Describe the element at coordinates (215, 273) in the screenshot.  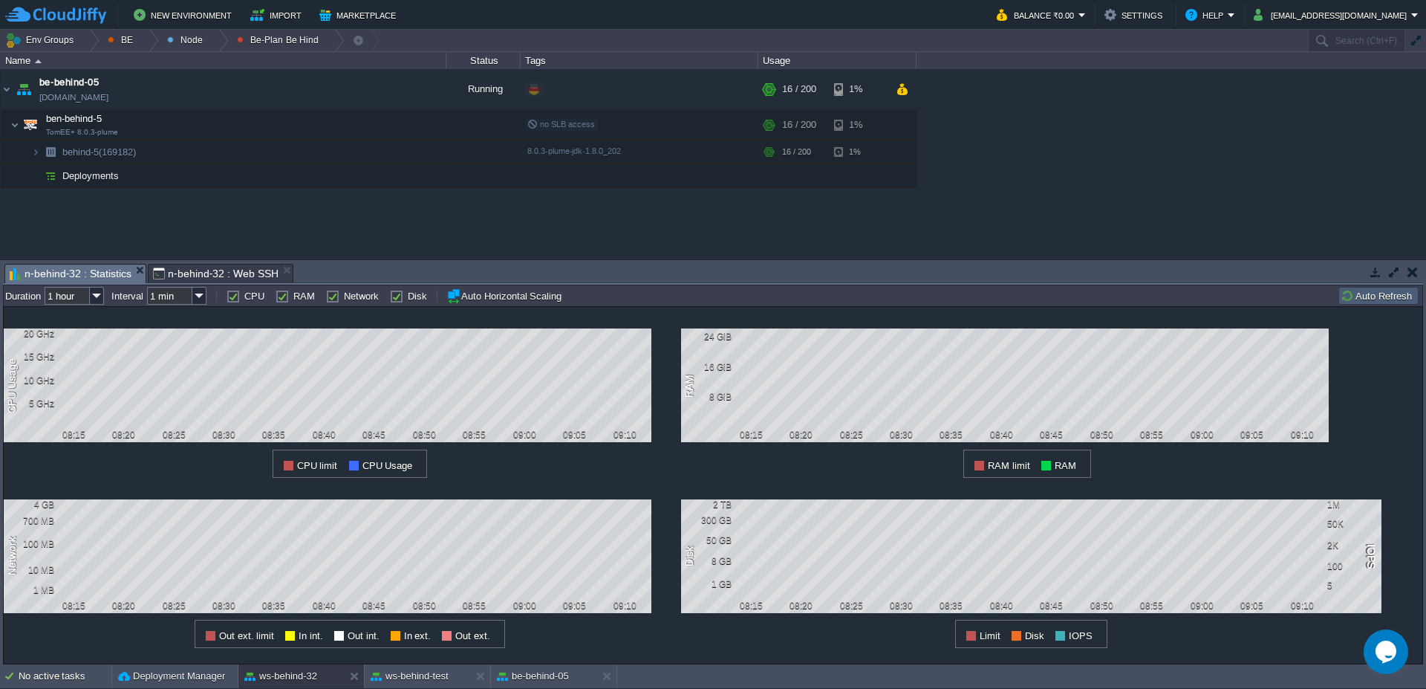
I see `span: n-behind-32 : Web SSH` at that location.